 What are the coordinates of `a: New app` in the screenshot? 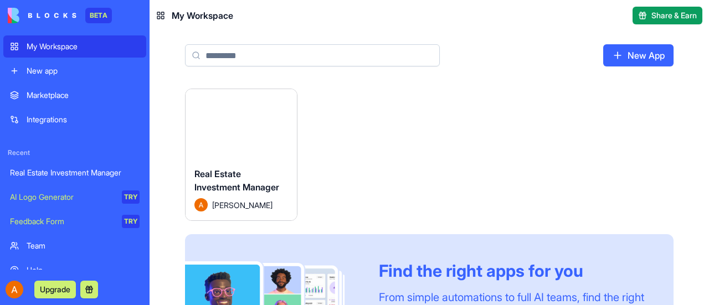 It's located at (75, 71).